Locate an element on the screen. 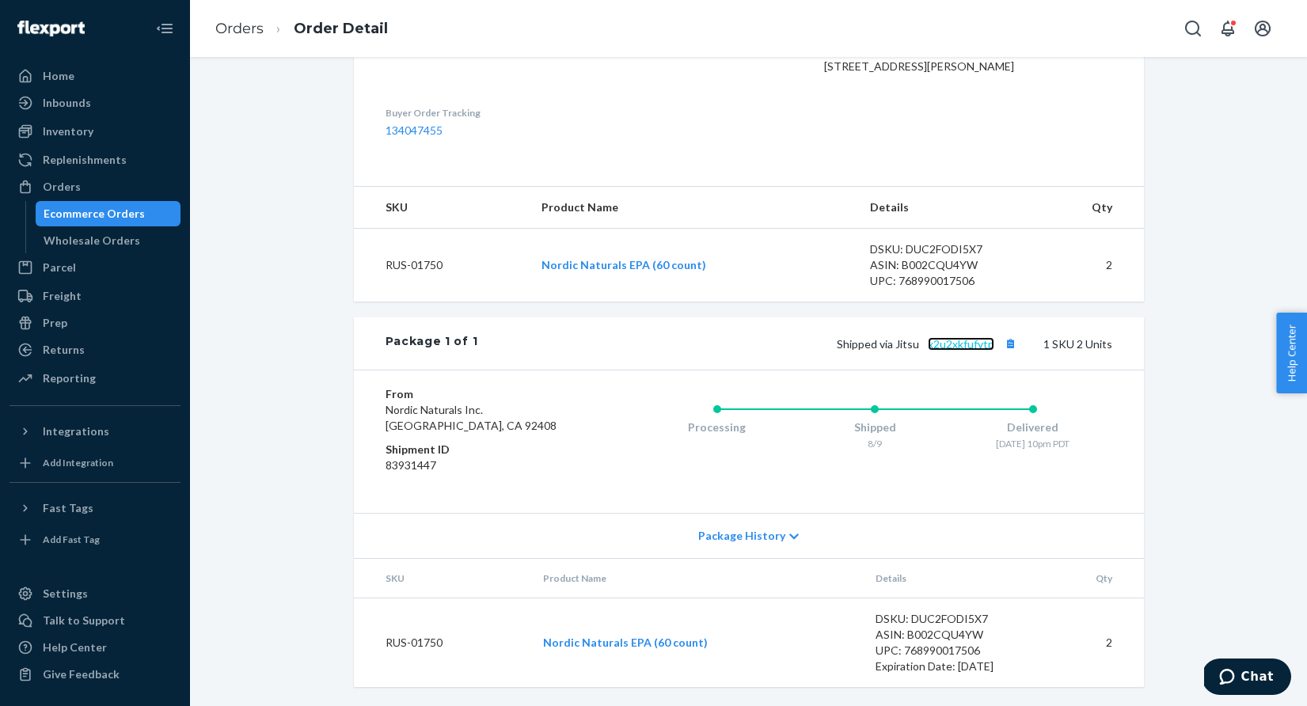 The height and width of the screenshot is (706, 1307). div: Prep is located at coordinates (55, 323).